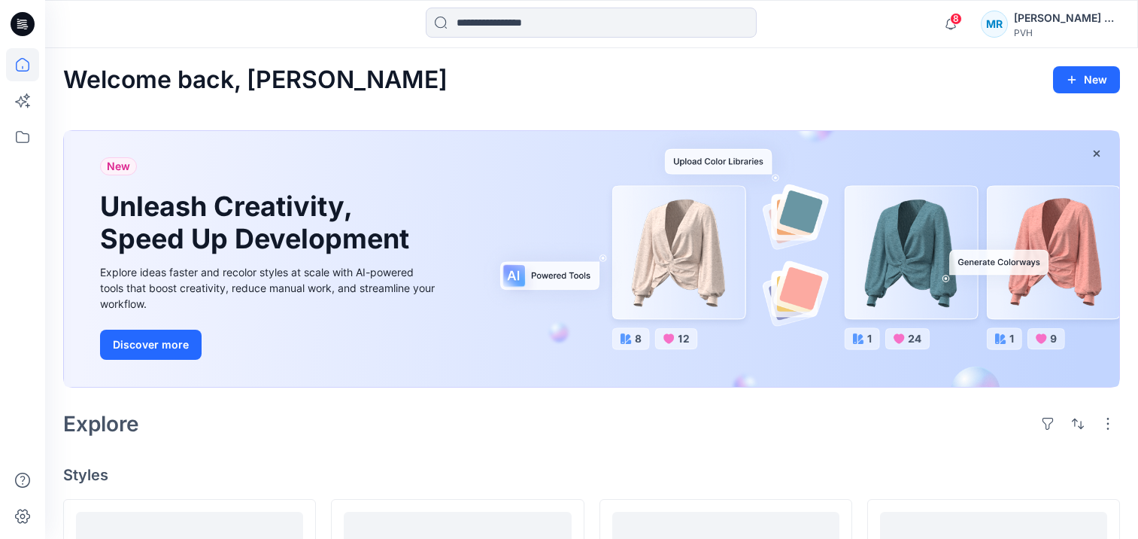 This screenshot has width=1138, height=539. Describe the element at coordinates (269, 287) in the screenshot. I see `div: Explore ideas faster and recolor styles at scale with AI-powered tools that boost creativity, red...` at that location.